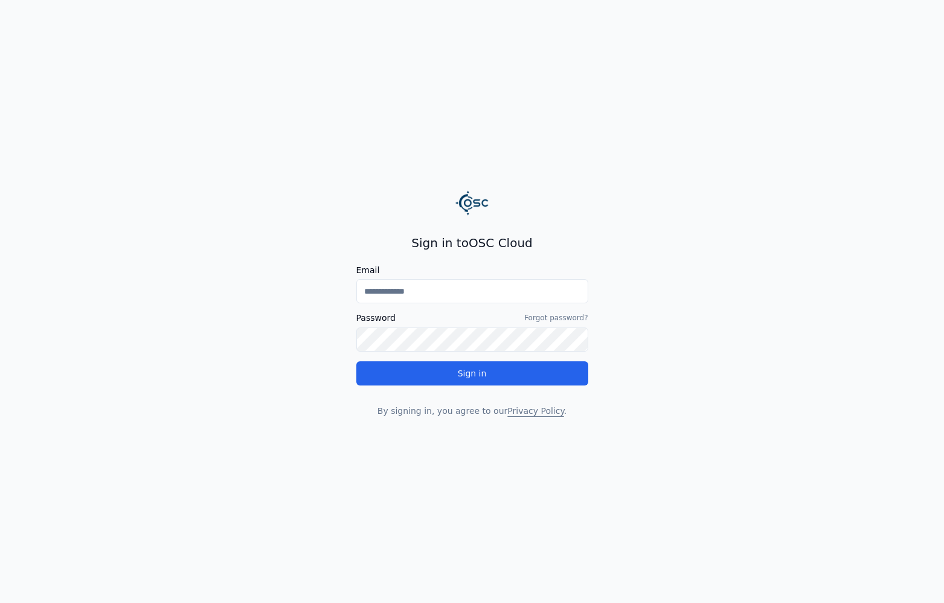  I want to click on button: Sign in, so click(472, 373).